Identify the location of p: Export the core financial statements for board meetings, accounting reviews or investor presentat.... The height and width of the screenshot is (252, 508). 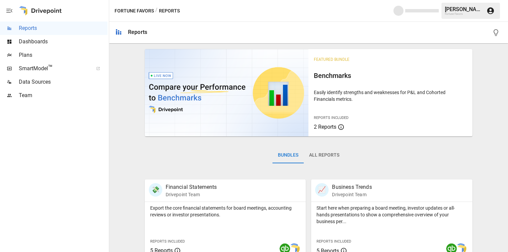
(226, 211).